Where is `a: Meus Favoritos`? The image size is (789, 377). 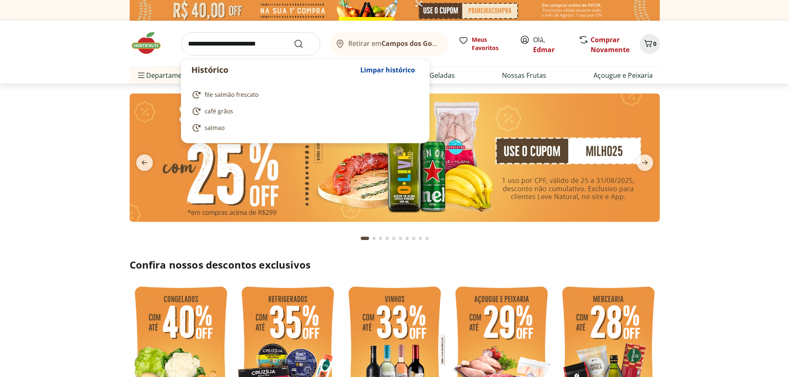
a: Meus Favoritos is located at coordinates (484, 44).